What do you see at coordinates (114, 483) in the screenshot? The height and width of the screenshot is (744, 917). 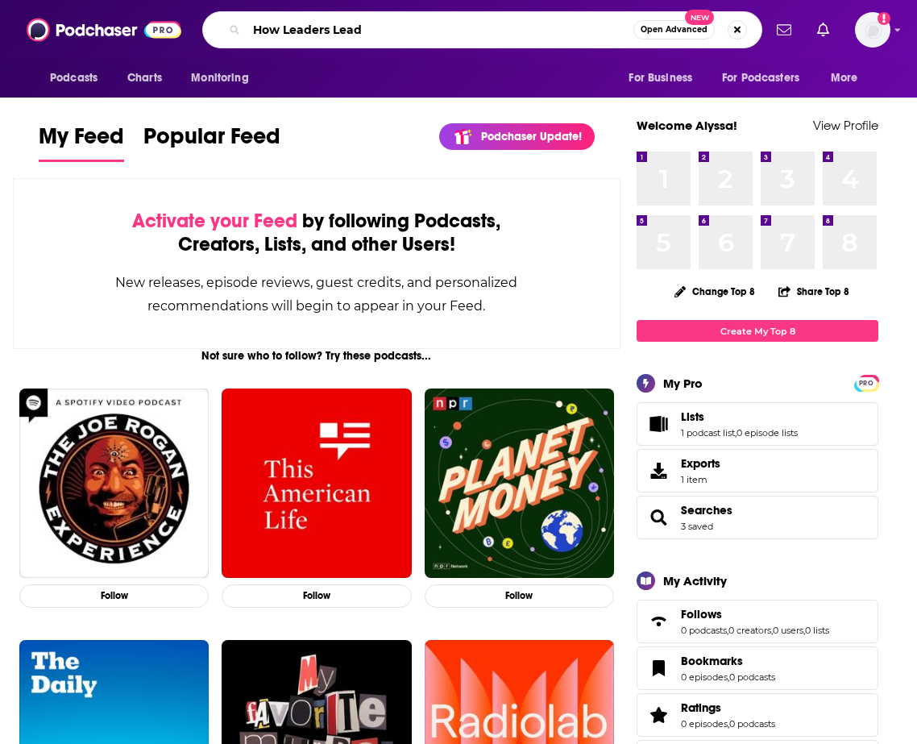 I see `img: The Joe Rogan Experience` at bounding box center [114, 483].